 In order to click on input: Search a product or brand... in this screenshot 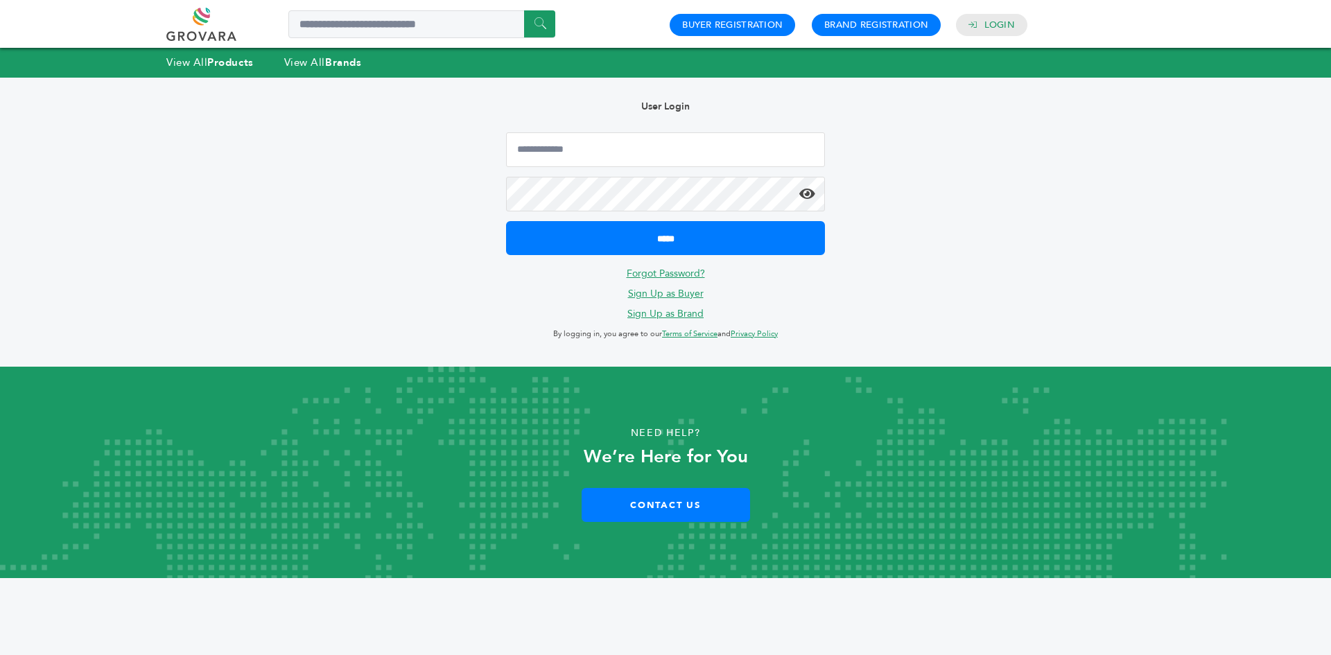, I will do `click(421, 24)`.